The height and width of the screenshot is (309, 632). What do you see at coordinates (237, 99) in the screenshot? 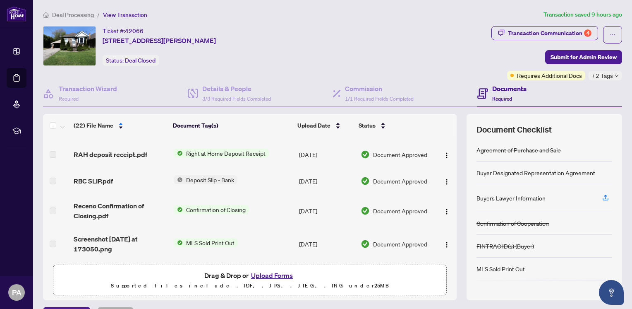
I see `span: 3/3 Required Fields Completed` at bounding box center [237, 99].